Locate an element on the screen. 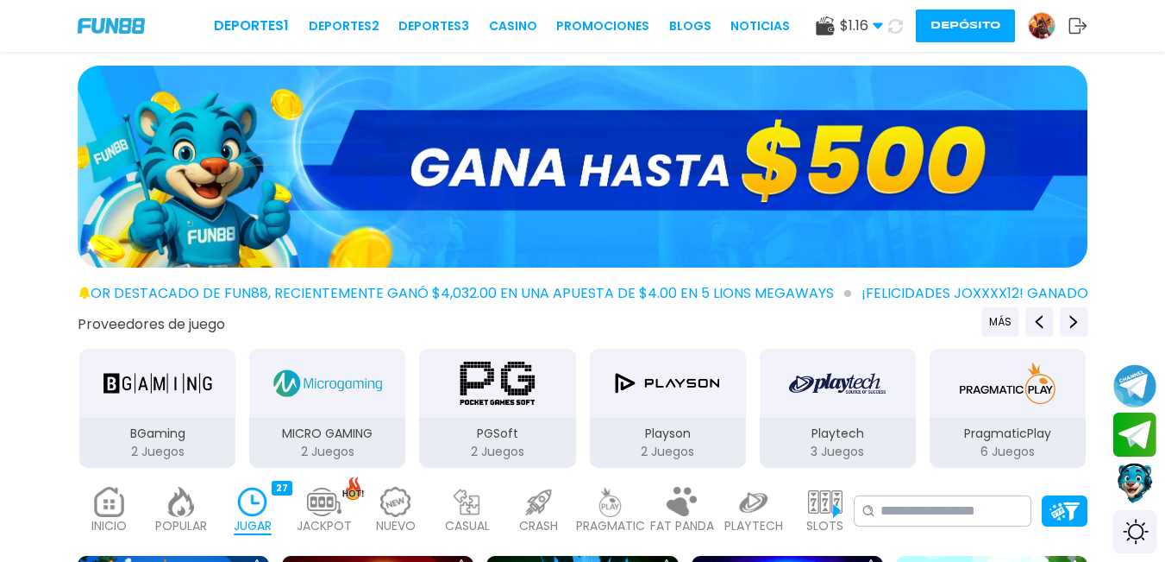 The image size is (1165, 562). img: BGaming is located at coordinates (158, 383).